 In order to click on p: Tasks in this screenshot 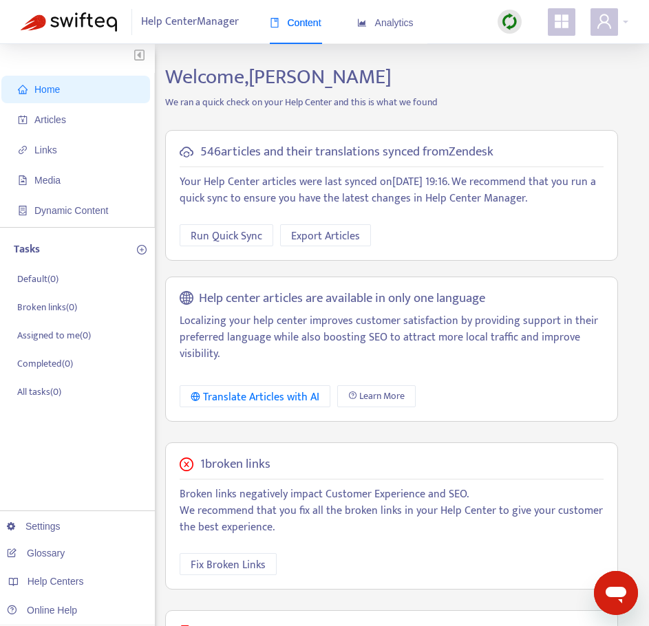, I will do `click(27, 250)`.